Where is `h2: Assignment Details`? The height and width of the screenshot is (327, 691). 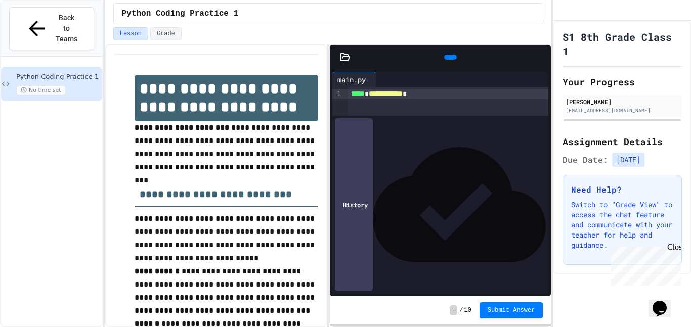 h2: Assignment Details is located at coordinates (622, 142).